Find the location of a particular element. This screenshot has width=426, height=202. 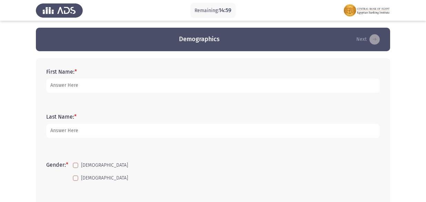

p: Remaining: is located at coordinates (213, 10).